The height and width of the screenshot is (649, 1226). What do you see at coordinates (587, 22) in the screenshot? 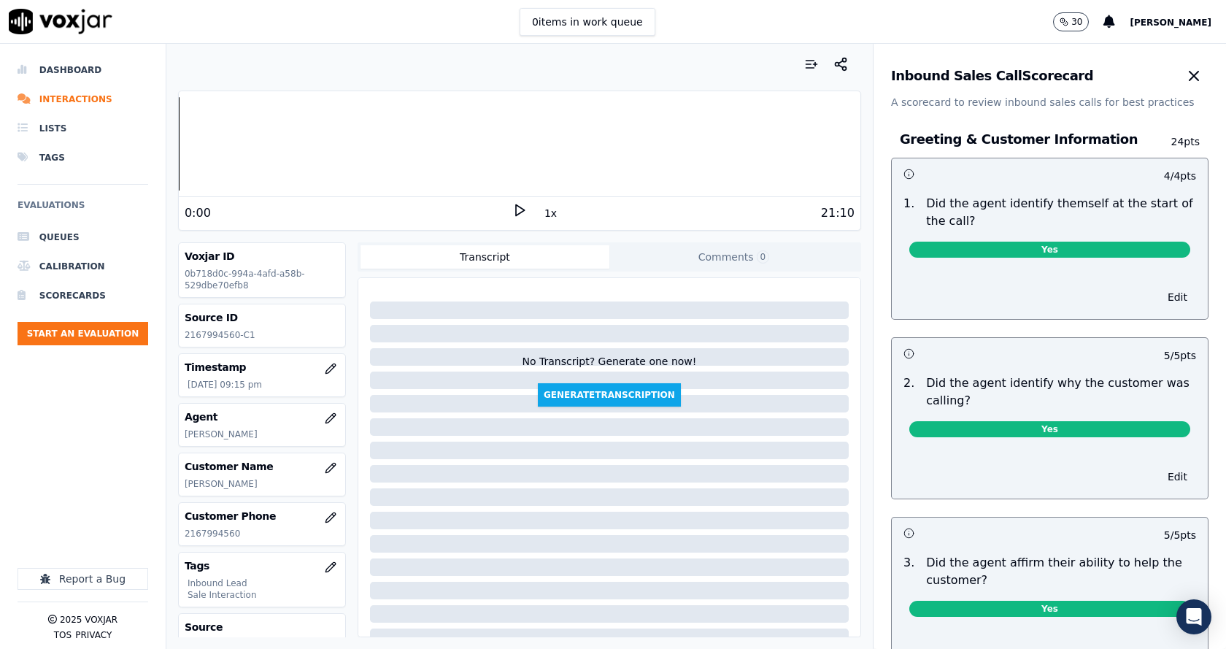
I see `button: 0items in work queue` at bounding box center [587, 22].